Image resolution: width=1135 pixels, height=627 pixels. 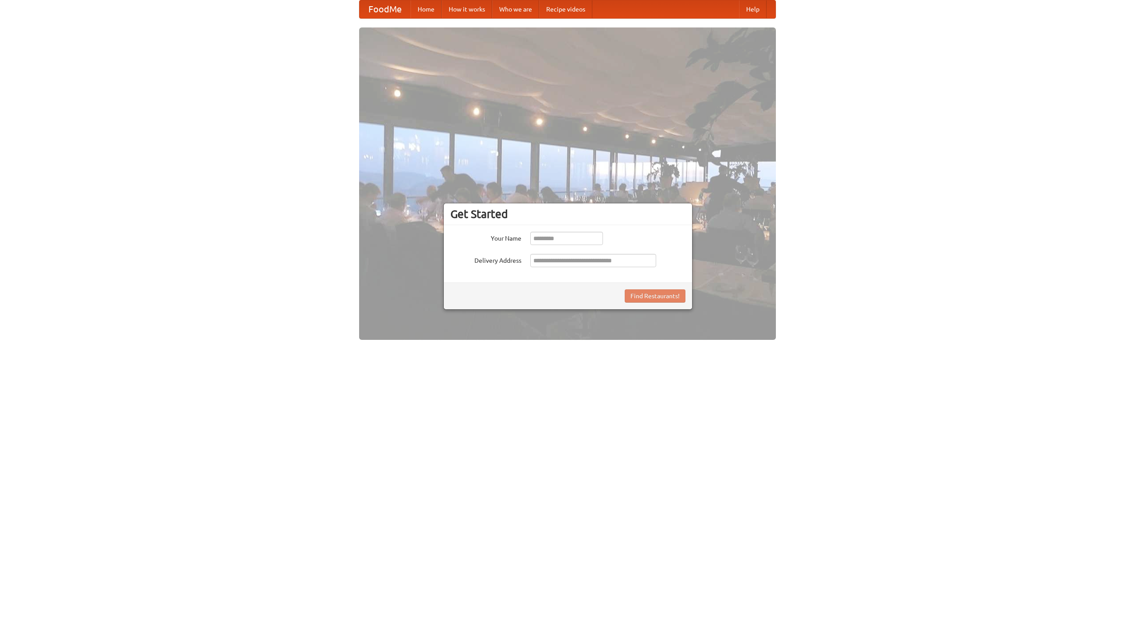 I want to click on button: Find Restaurants!, so click(x=655, y=296).